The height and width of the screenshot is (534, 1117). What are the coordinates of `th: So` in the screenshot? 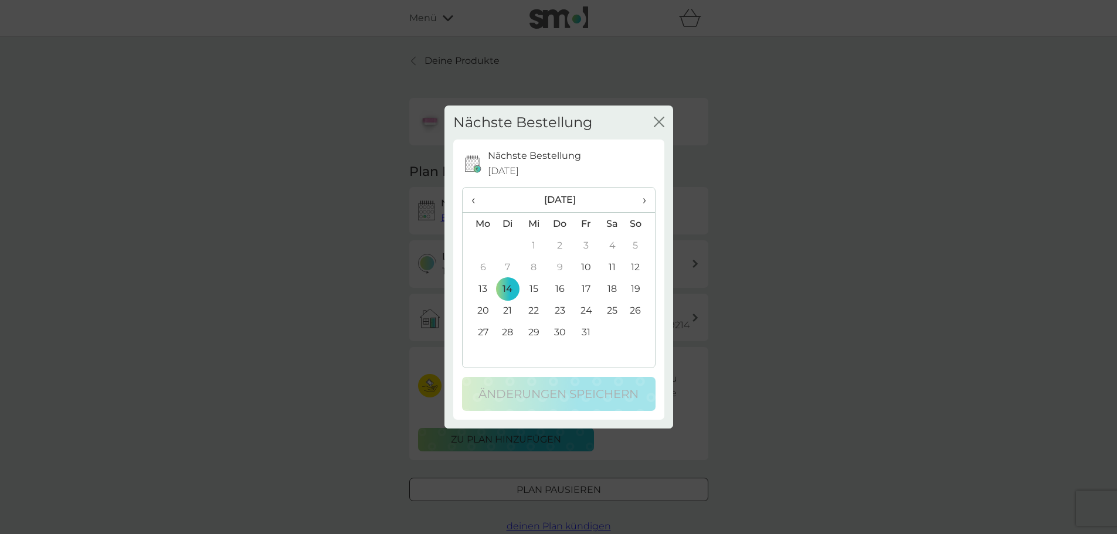 It's located at (640, 224).